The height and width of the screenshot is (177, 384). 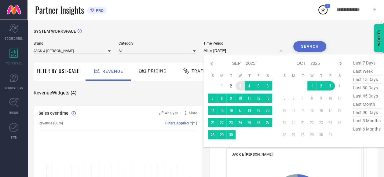 I want to click on span: last 15 days, so click(x=367, y=79).